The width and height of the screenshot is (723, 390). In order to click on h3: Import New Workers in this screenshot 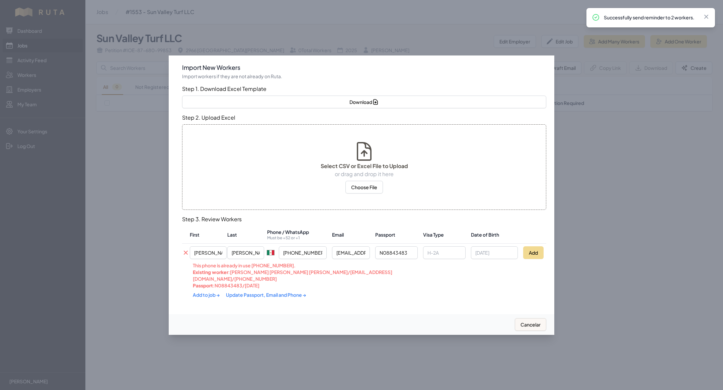, I will do `click(364, 68)`.